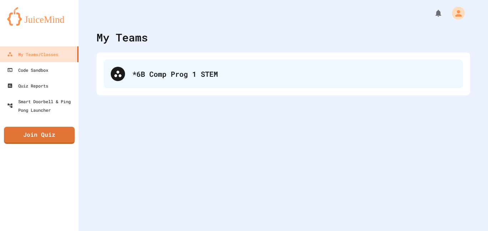  Describe the element at coordinates (39, 135) in the screenshot. I see `a: Join Quiz` at that location.